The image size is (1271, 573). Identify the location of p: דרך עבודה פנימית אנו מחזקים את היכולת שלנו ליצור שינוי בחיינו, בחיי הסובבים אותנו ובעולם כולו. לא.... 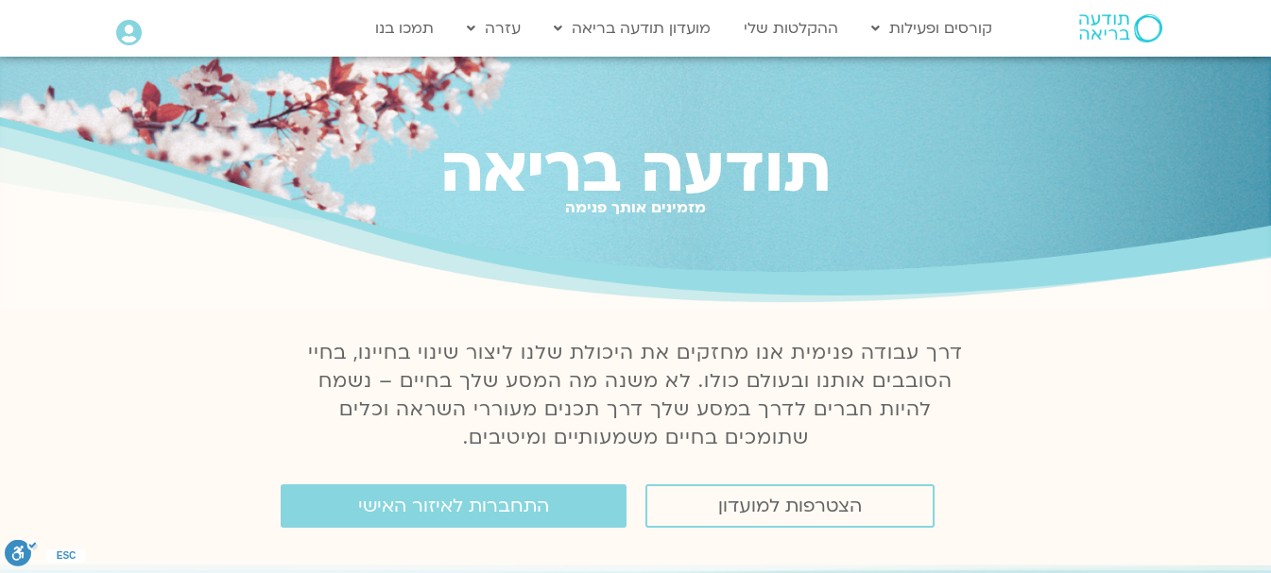
(636, 396).